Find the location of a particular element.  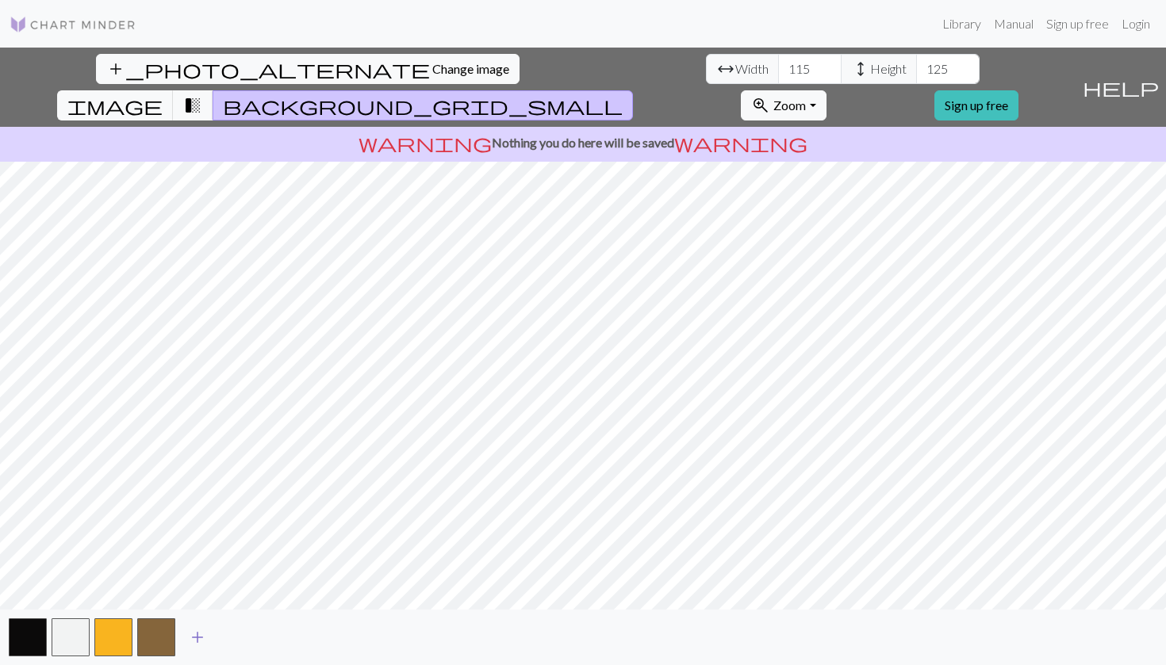

span: arrow_range is located at coordinates (726, 69).